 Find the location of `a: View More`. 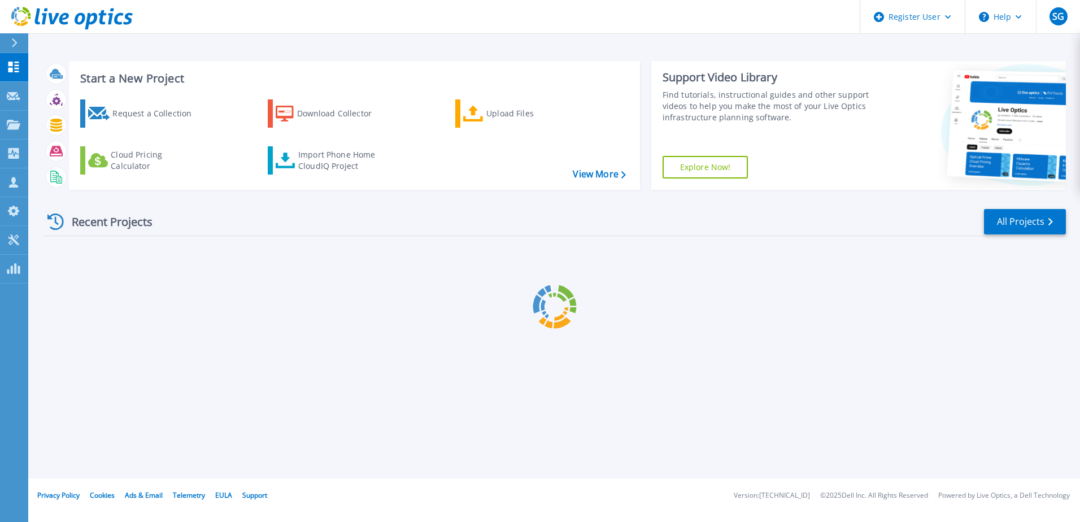

a: View More is located at coordinates (599, 174).